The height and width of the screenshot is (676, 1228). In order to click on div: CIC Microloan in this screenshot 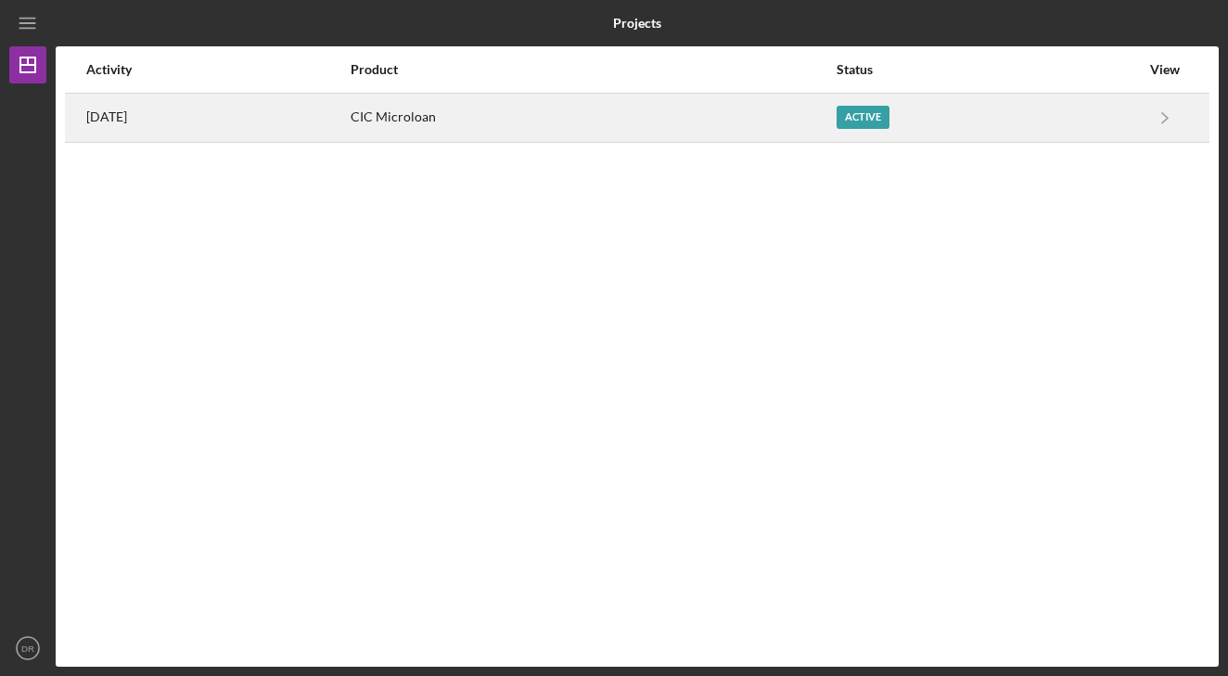, I will do `click(593, 118)`.